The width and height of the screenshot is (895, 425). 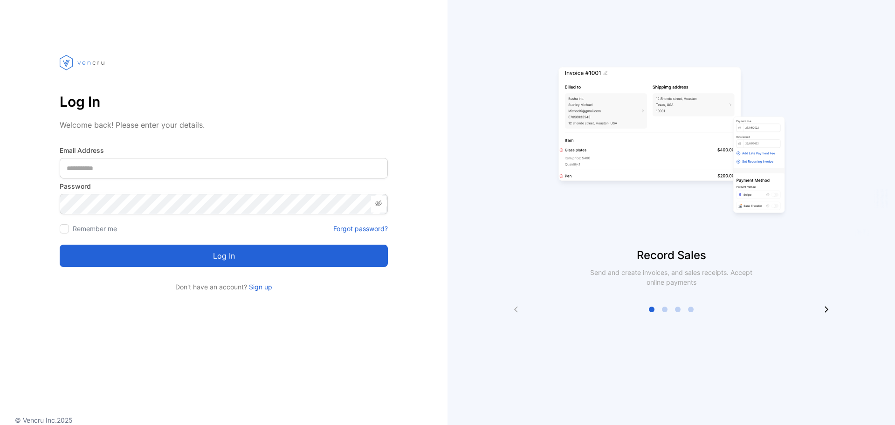 I want to click on button: Log in, so click(x=224, y=256).